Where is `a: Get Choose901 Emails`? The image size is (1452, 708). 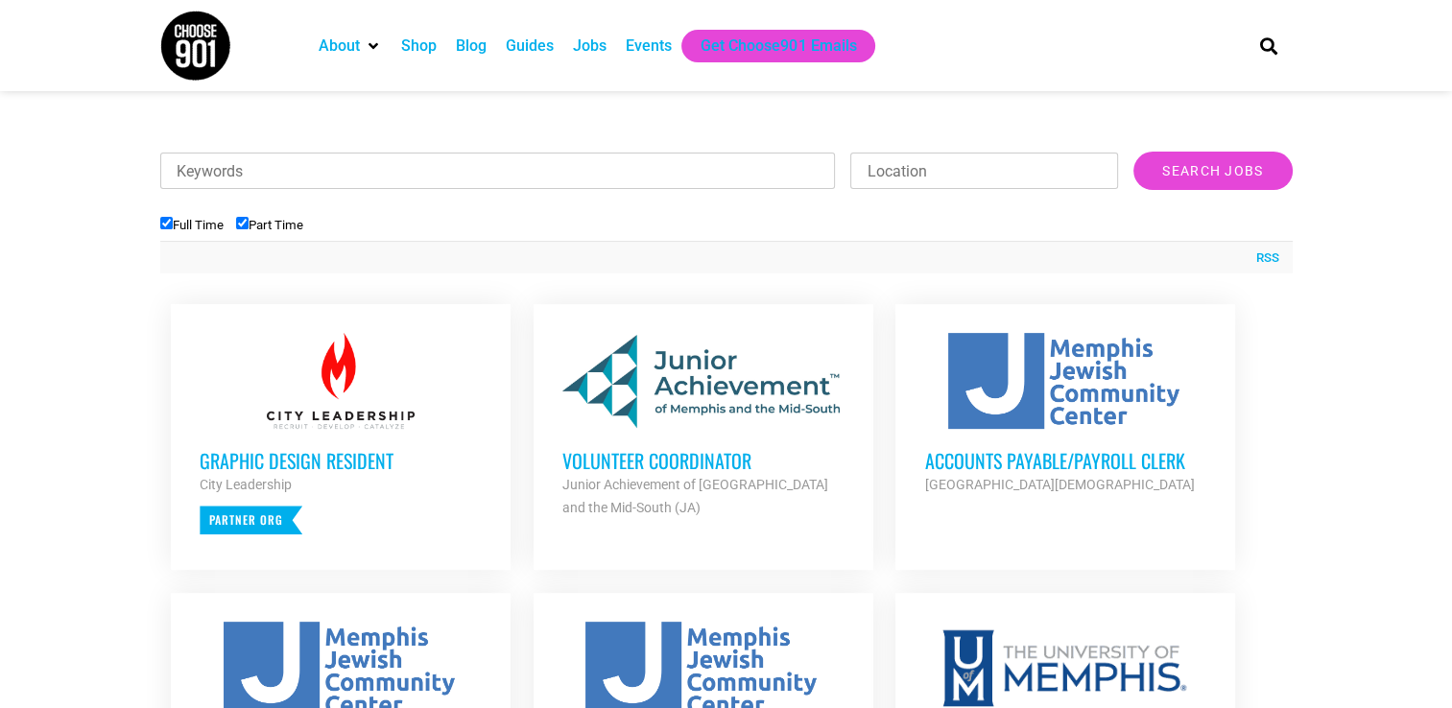 a: Get Choose901 Emails is located at coordinates (779, 46).